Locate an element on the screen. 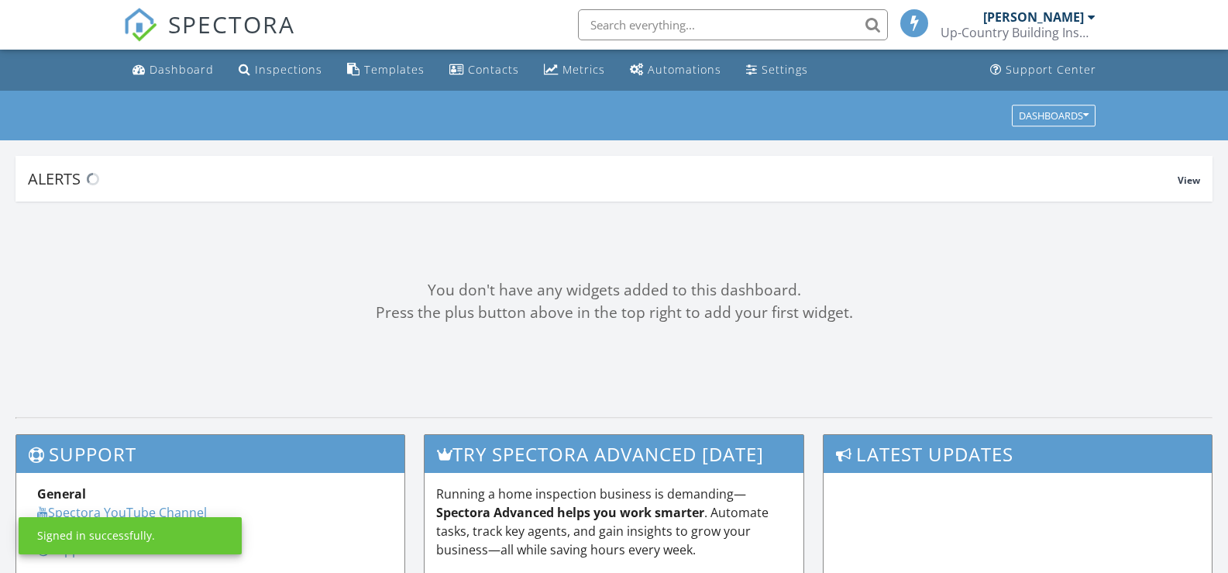 The image size is (1228, 573). h3: Latest Updates is located at coordinates (1018, 453).